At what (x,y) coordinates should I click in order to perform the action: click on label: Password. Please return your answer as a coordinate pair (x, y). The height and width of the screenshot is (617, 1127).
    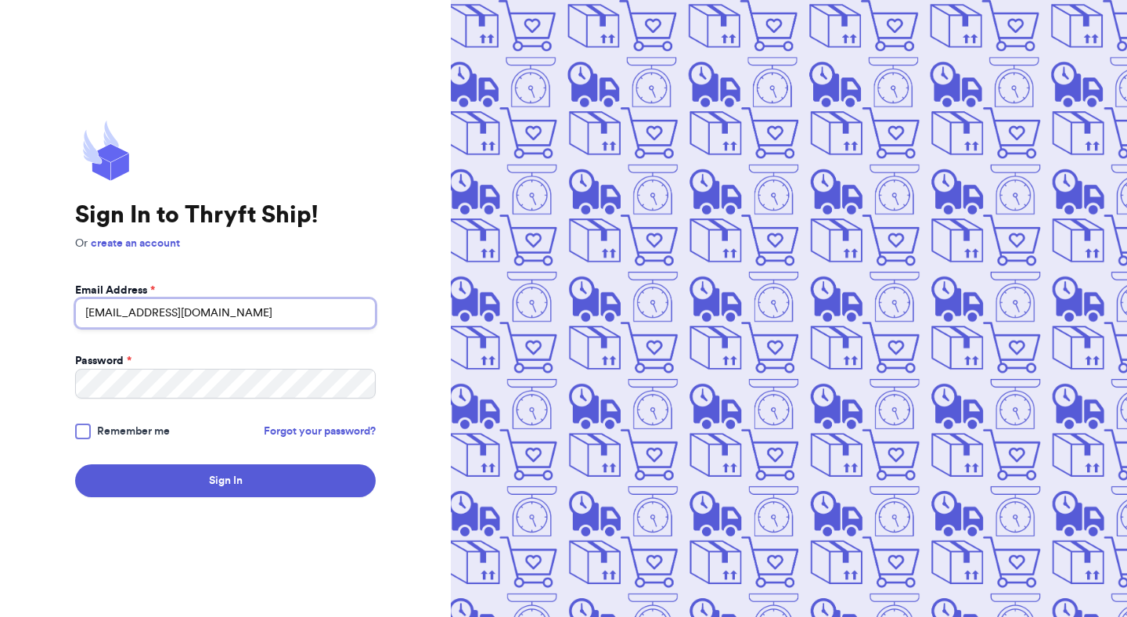
    Looking at the image, I should click on (103, 361).